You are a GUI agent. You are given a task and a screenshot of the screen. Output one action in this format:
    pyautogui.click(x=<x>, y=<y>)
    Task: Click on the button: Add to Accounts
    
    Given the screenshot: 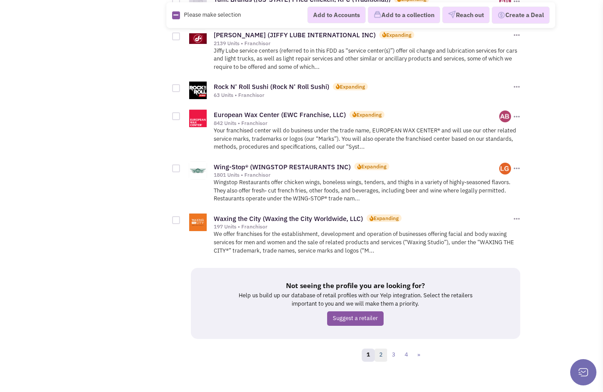 What is the action you would take?
    pyautogui.click(x=336, y=15)
    